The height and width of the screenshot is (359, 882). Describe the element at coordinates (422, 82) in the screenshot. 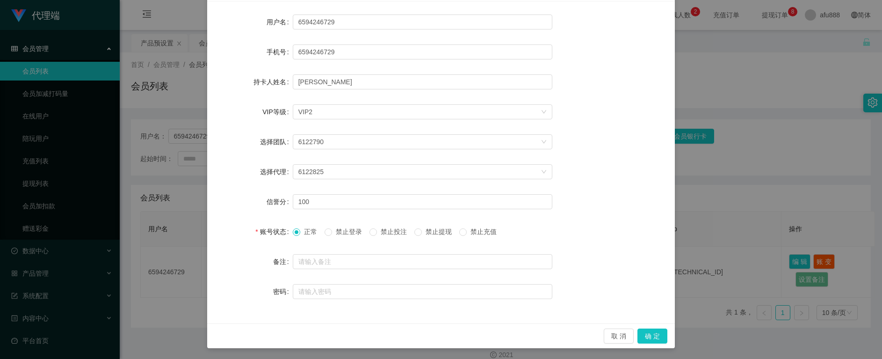

I see `input: 请输入持卡人姓名` at that location.